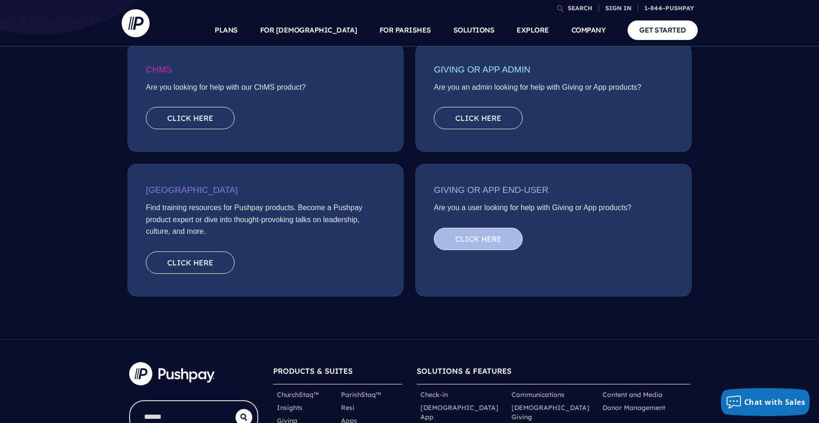 This screenshot has width=819, height=423. Describe the element at coordinates (553, 372) in the screenshot. I see `h6: SOLUTIONS & FEATURES` at that location.